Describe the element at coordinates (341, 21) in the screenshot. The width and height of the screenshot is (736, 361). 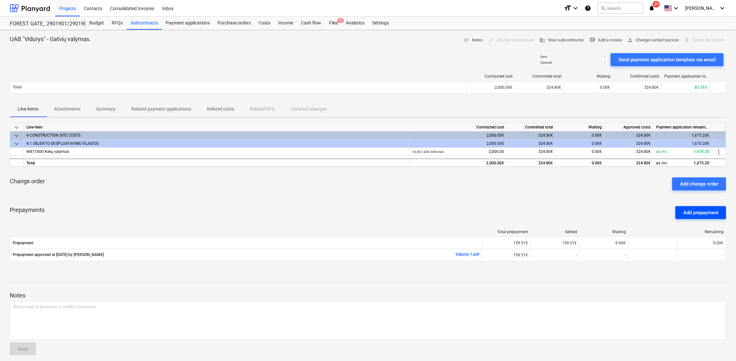
I see `span: 9+` at that location.